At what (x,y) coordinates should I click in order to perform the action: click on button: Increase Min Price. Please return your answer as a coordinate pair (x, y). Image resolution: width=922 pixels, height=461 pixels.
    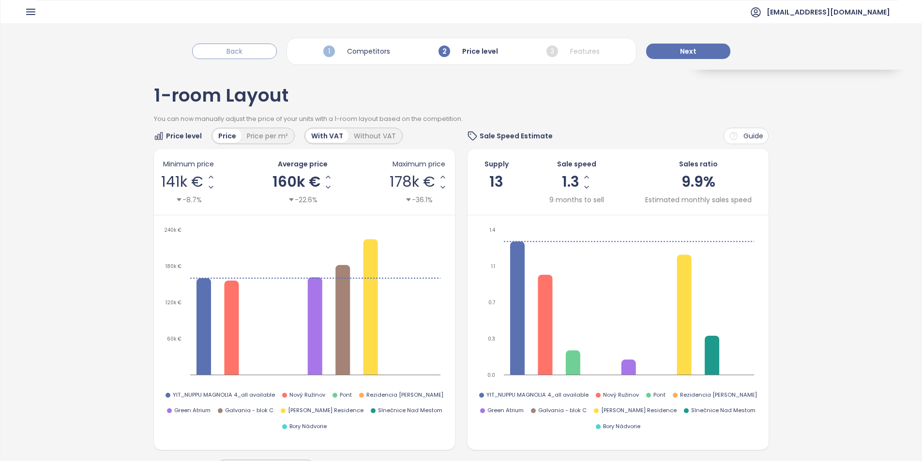
    Looking at the image, I should click on (211, 177).